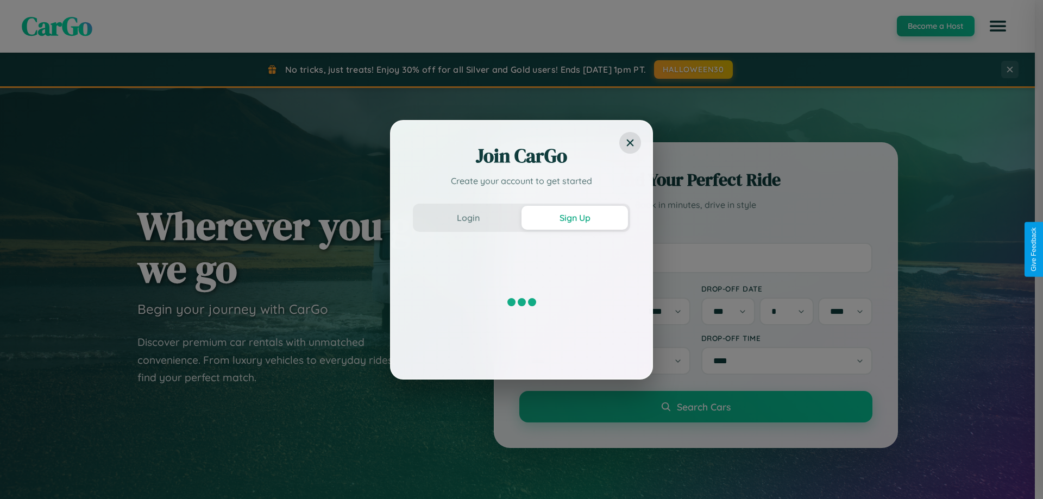 The height and width of the screenshot is (499, 1043). What do you see at coordinates (468, 218) in the screenshot?
I see `button: Login` at bounding box center [468, 218].